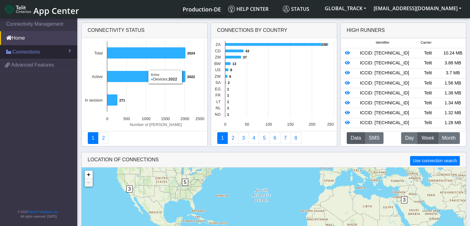 The height and width of the screenshot is (226, 470). Describe the element at coordinates (346, 8) in the screenshot. I see `button: GLOBAL_TRACK` at that location.